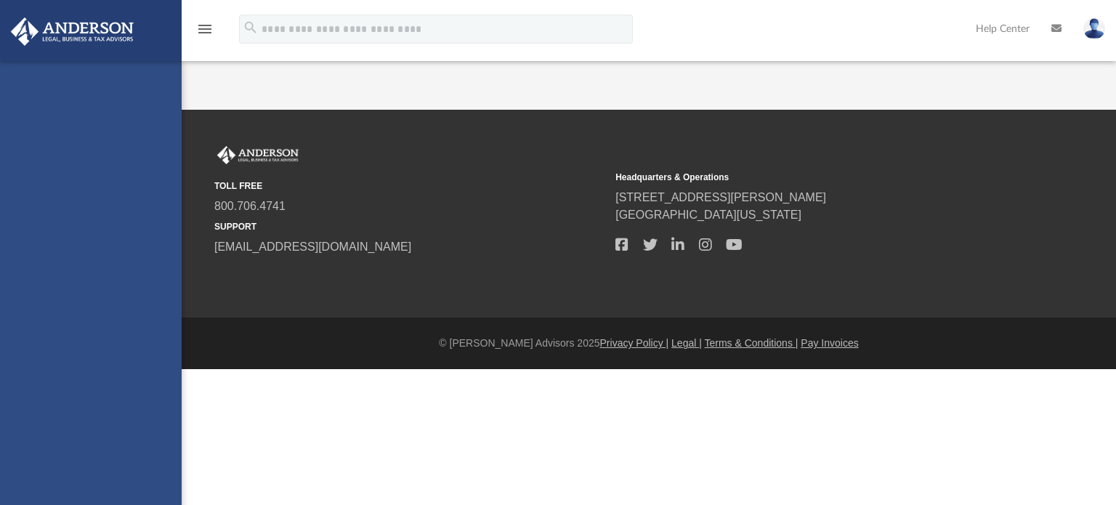 This screenshot has width=1116, height=505. What do you see at coordinates (205, 33) in the screenshot?
I see `a: menu` at bounding box center [205, 33].